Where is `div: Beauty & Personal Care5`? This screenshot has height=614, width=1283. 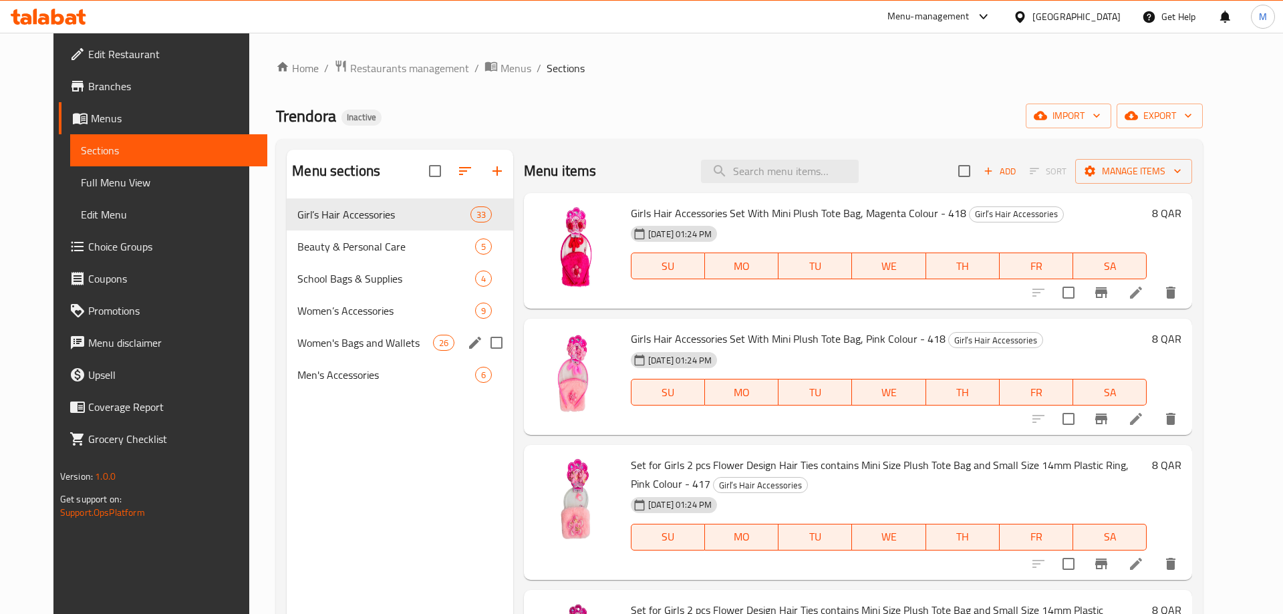
div: Beauty & Personal Care5 is located at coordinates (400, 247).